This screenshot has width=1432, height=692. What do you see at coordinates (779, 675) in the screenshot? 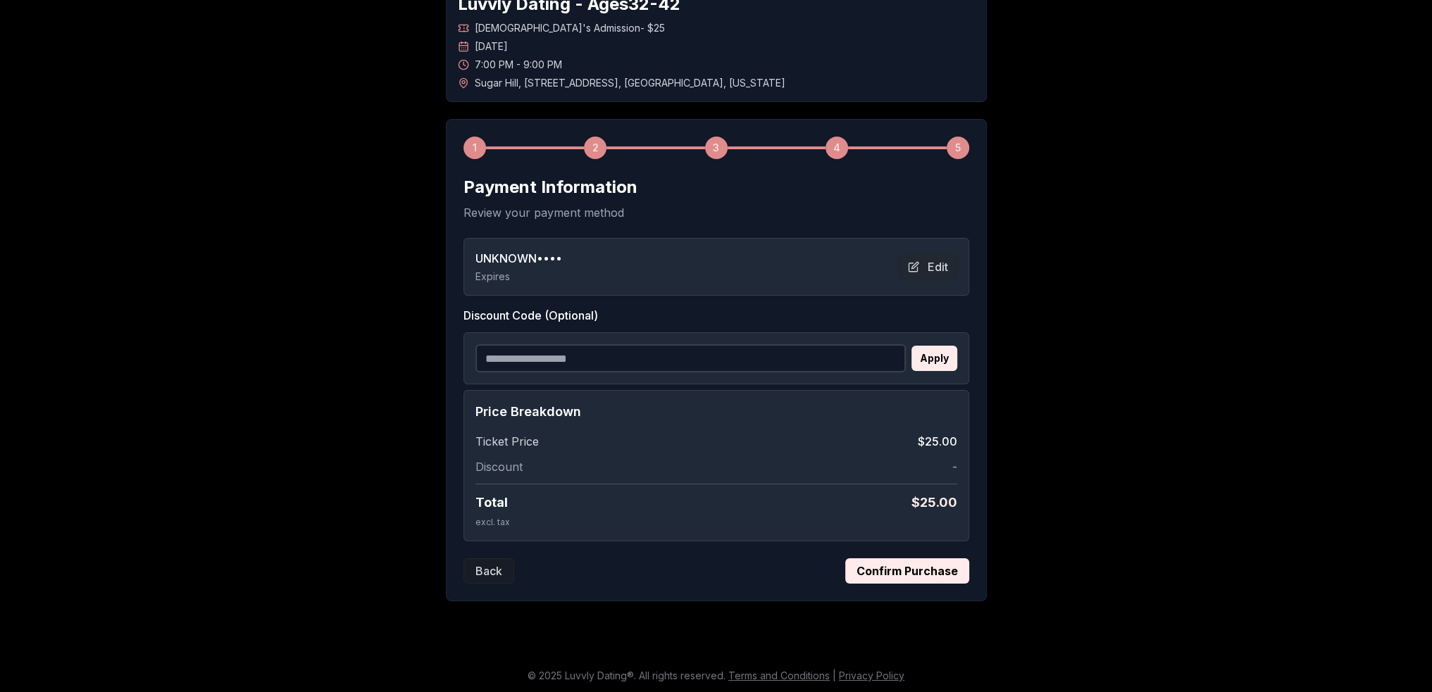
I see `a: Terms and Conditions` at bounding box center [779, 675].